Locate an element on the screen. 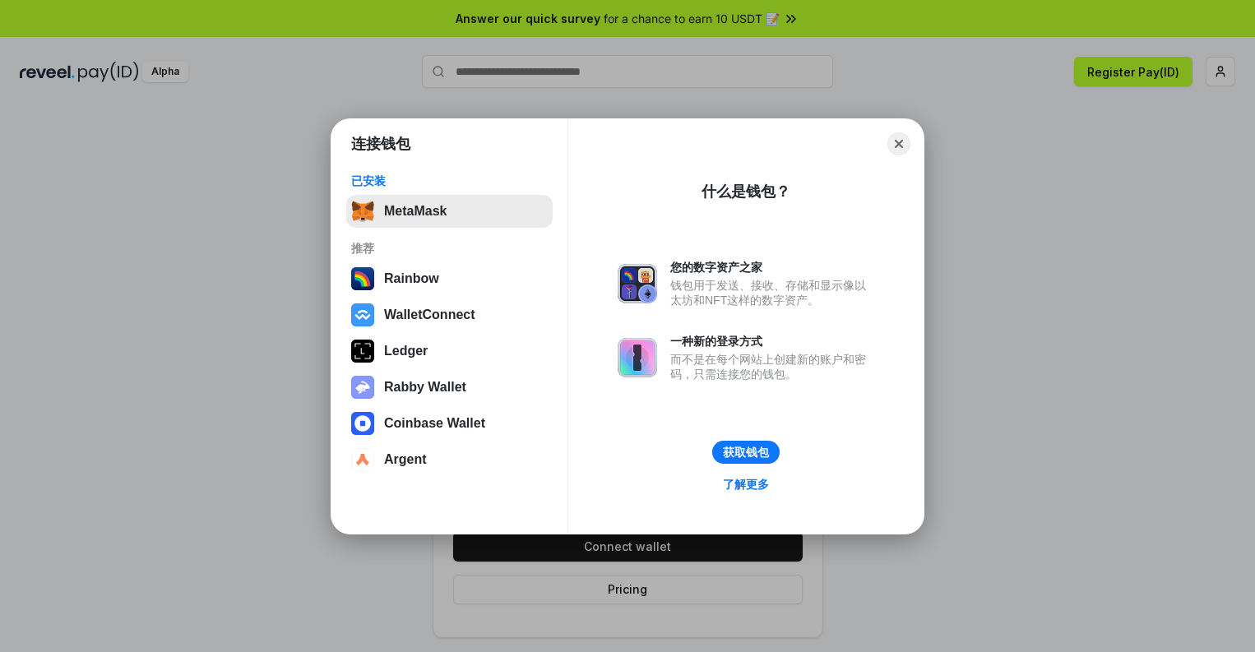  div: Rainbow is located at coordinates (411, 279).